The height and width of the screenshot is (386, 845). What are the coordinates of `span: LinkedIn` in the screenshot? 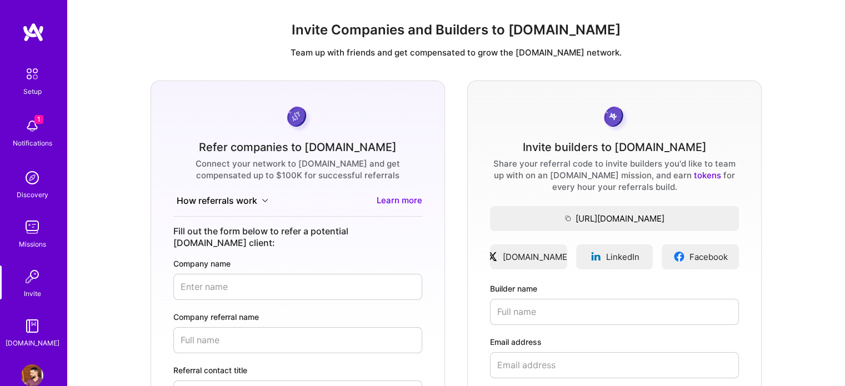 It's located at (623, 257).